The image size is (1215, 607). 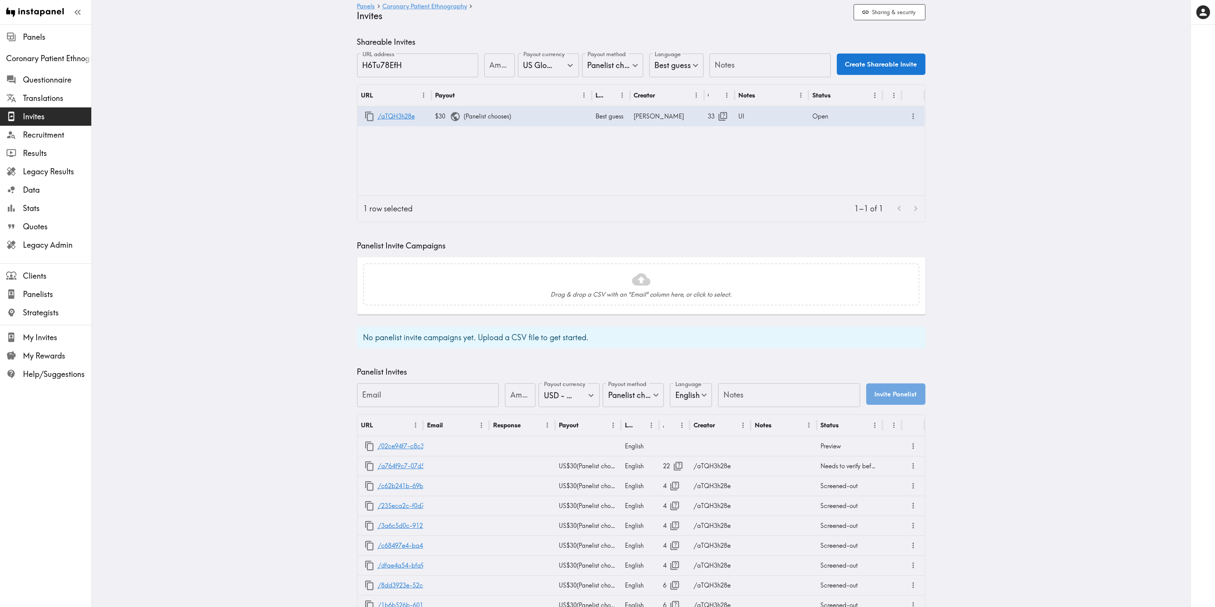 I want to click on a: /02ce94f7-c8c3-4fd3-9dbd-091df02b95bb, so click(x=440, y=446).